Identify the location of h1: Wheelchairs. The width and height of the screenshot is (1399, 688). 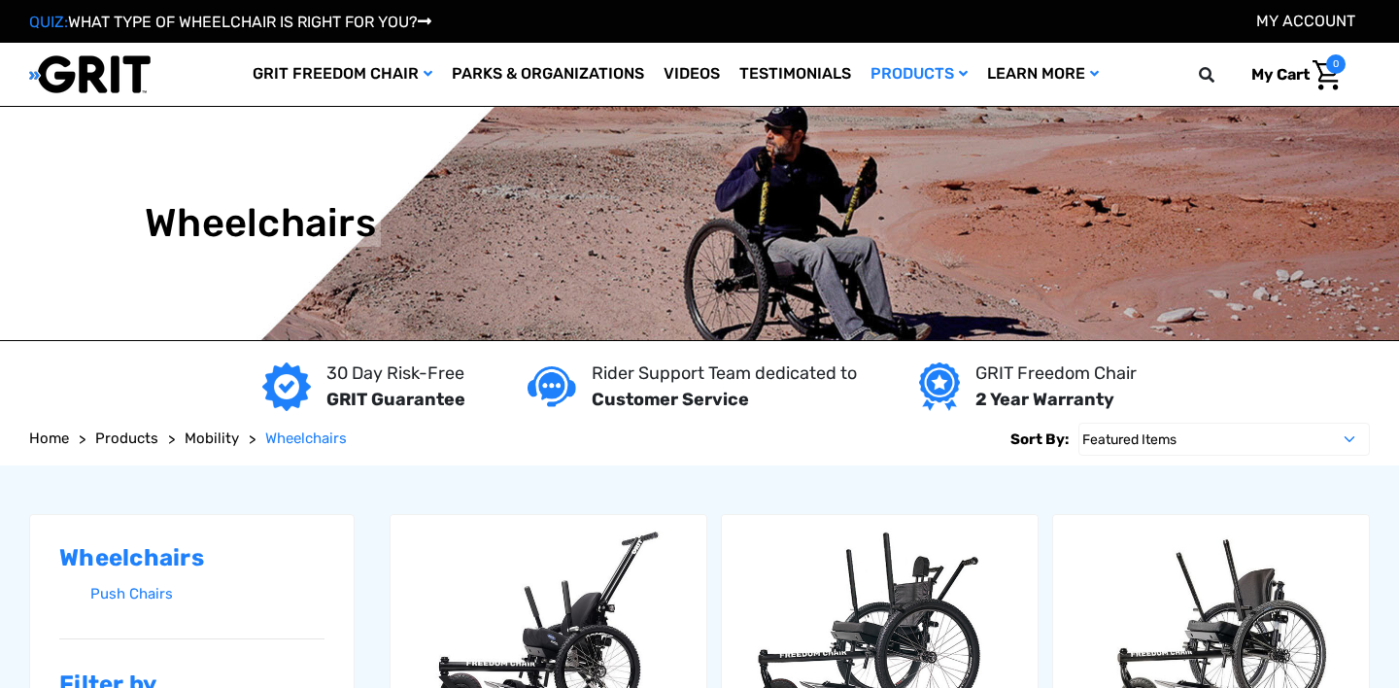
(260, 223).